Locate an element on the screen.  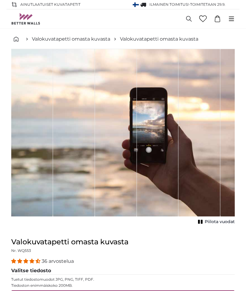
p: Tiedoston enimmäiskoko 200MB. is located at coordinates (123, 286).